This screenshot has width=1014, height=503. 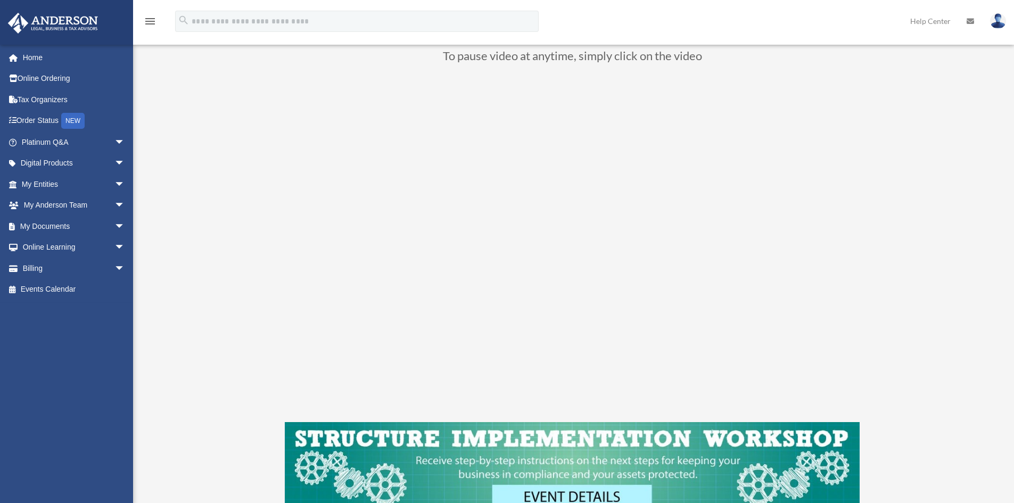 What do you see at coordinates (74, 121) in the screenshot?
I see `a: Order StatusNEW` at bounding box center [74, 121].